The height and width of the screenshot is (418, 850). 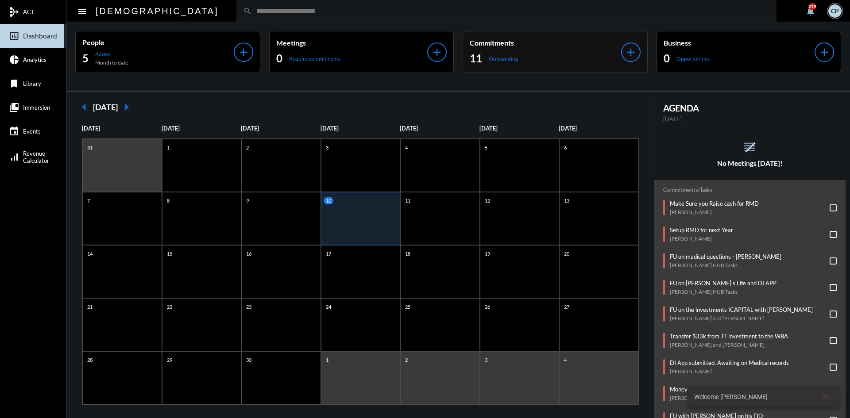 I want to click on p: Require commitments, so click(x=315, y=58).